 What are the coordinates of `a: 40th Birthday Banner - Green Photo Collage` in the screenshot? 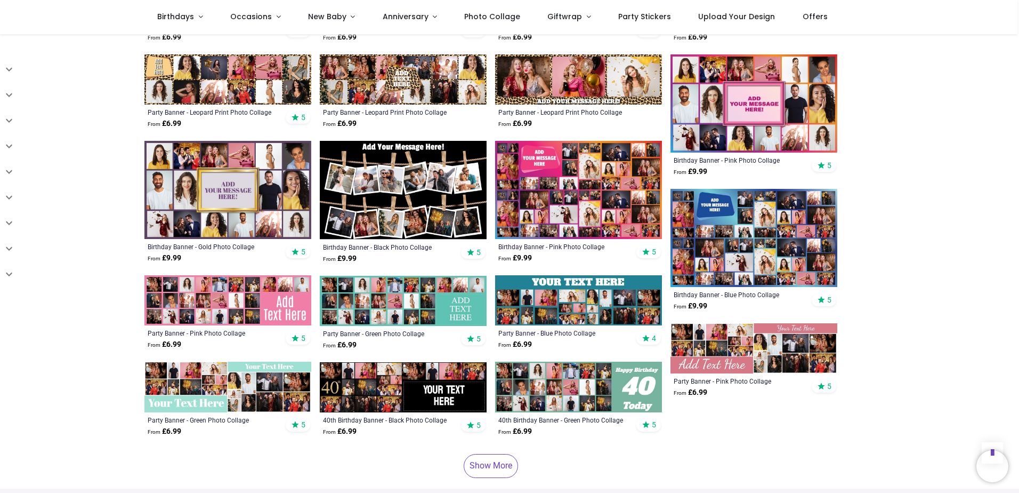 It's located at (562, 420).